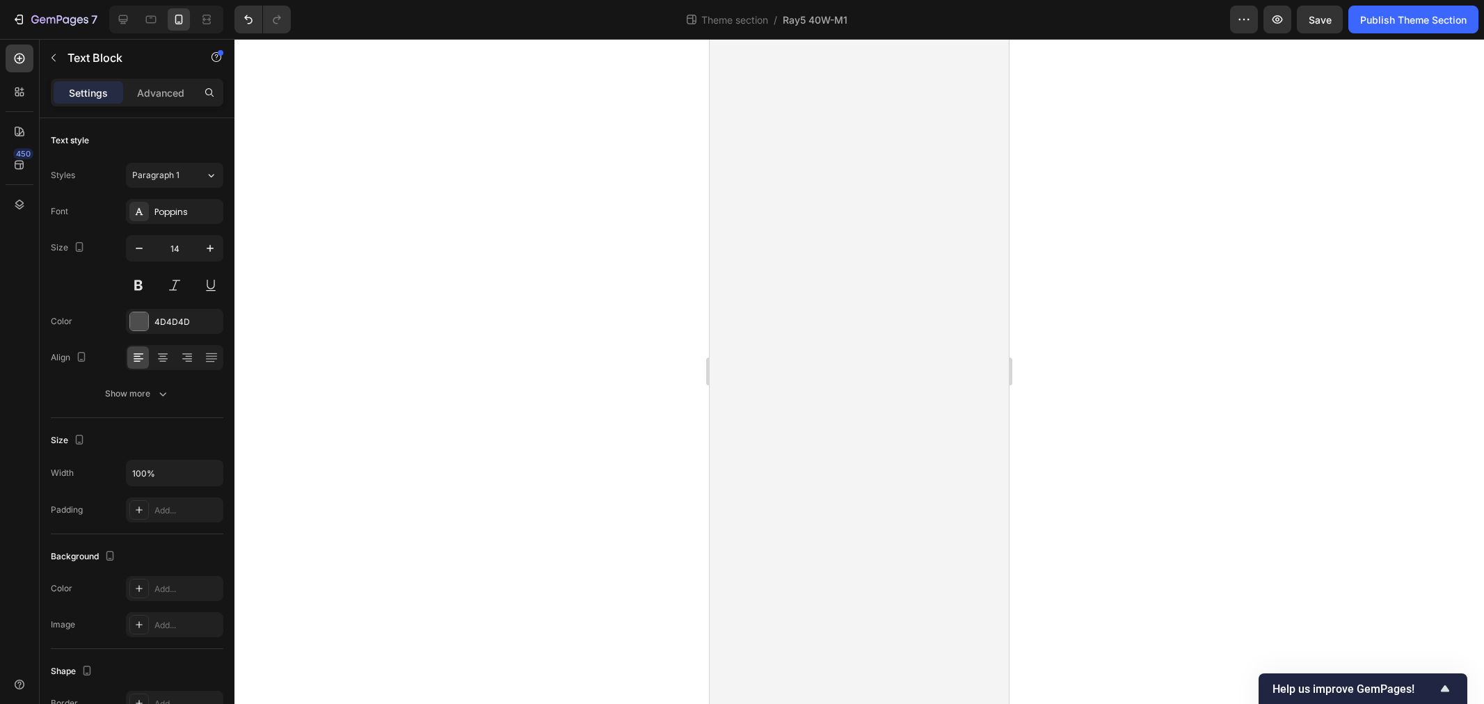  What do you see at coordinates (62, 473) in the screenshot?
I see `div: Width` at bounding box center [62, 473].